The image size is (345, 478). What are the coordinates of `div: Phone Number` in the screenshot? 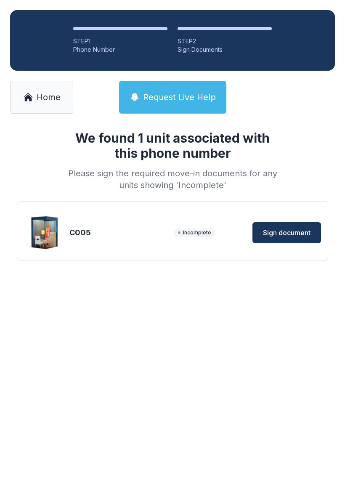 It's located at (120, 50).